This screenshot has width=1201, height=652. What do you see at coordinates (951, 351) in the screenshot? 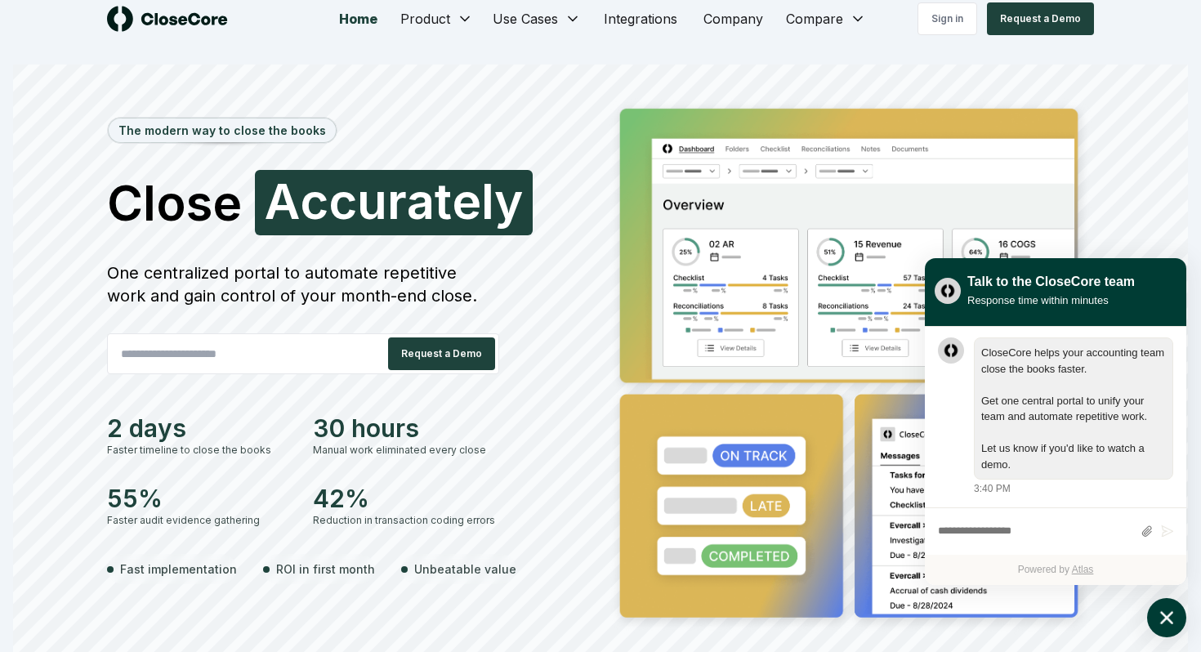
I see `div: atlas-message-author-avatar` at bounding box center [951, 351].